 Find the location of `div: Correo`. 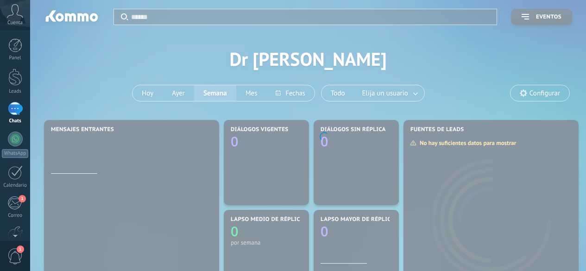

div: Correo is located at coordinates (15, 215).